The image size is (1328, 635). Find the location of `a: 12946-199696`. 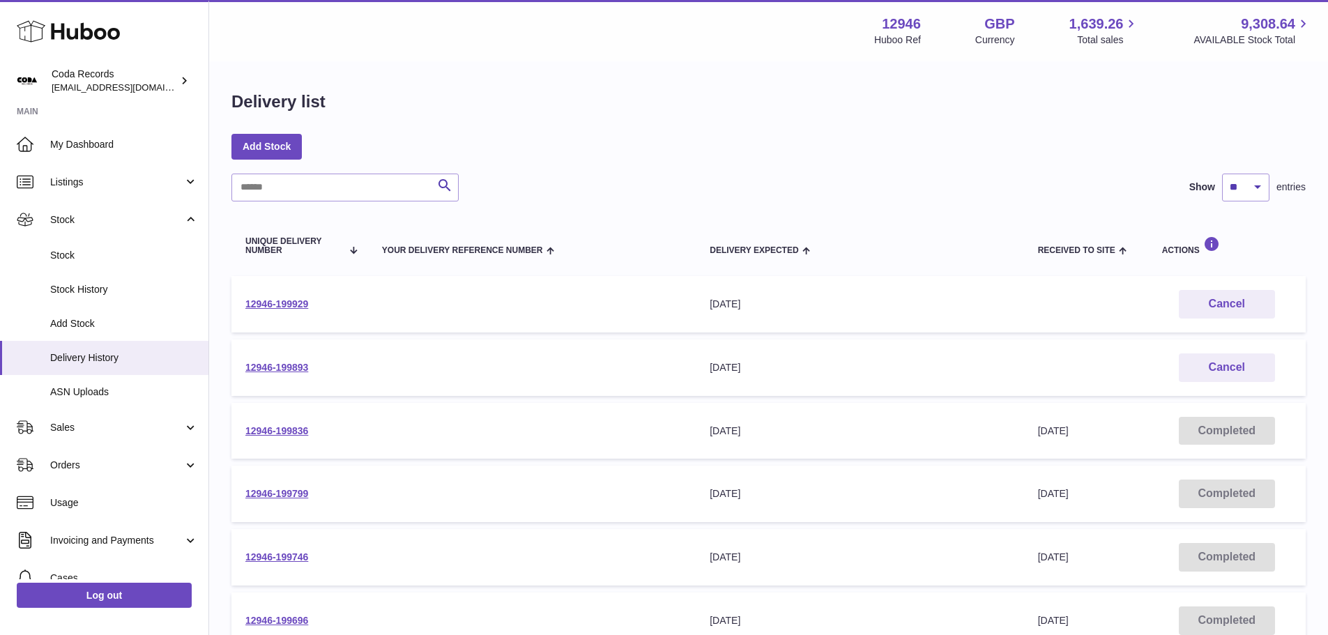

a: 12946-199696 is located at coordinates (277, 620).